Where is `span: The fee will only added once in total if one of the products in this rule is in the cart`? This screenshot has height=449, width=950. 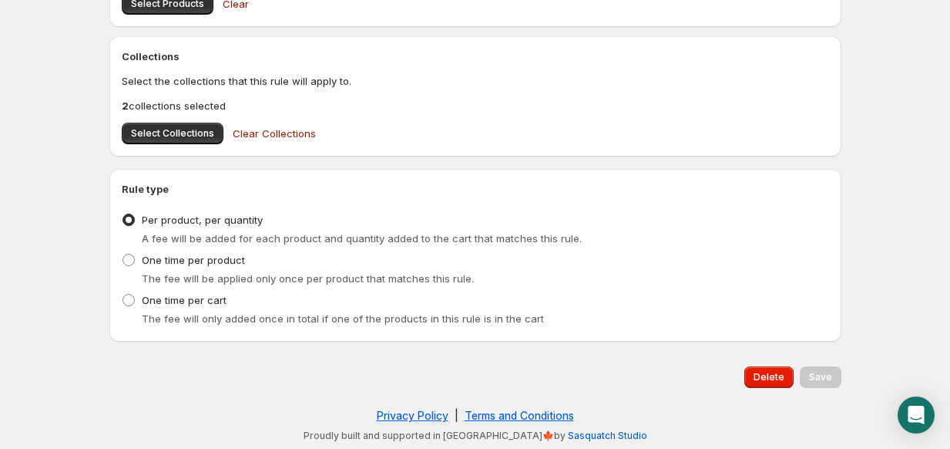 span: The fee will only added once in total if one of the products in this rule is in the cart is located at coordinates (343, 318).